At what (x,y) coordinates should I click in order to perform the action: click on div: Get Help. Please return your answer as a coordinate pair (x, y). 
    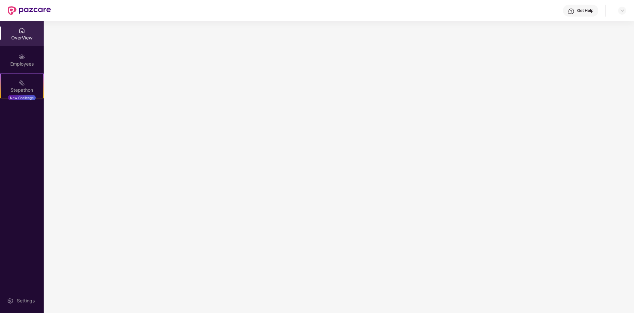
    Looking at the image, I should click on (585, 11).